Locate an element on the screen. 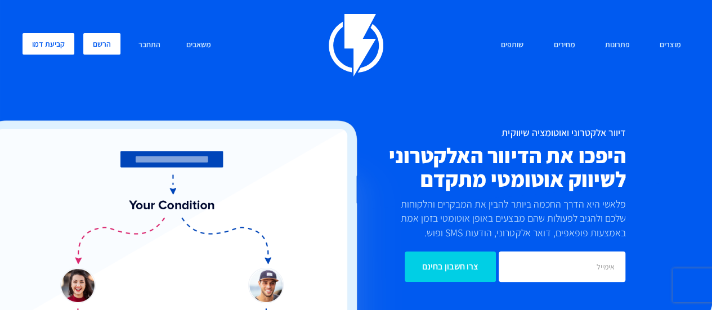 The height and width of the screenshot is (310, 712). input: צרו חשבון בחינם is located at coordinates (450, 267).